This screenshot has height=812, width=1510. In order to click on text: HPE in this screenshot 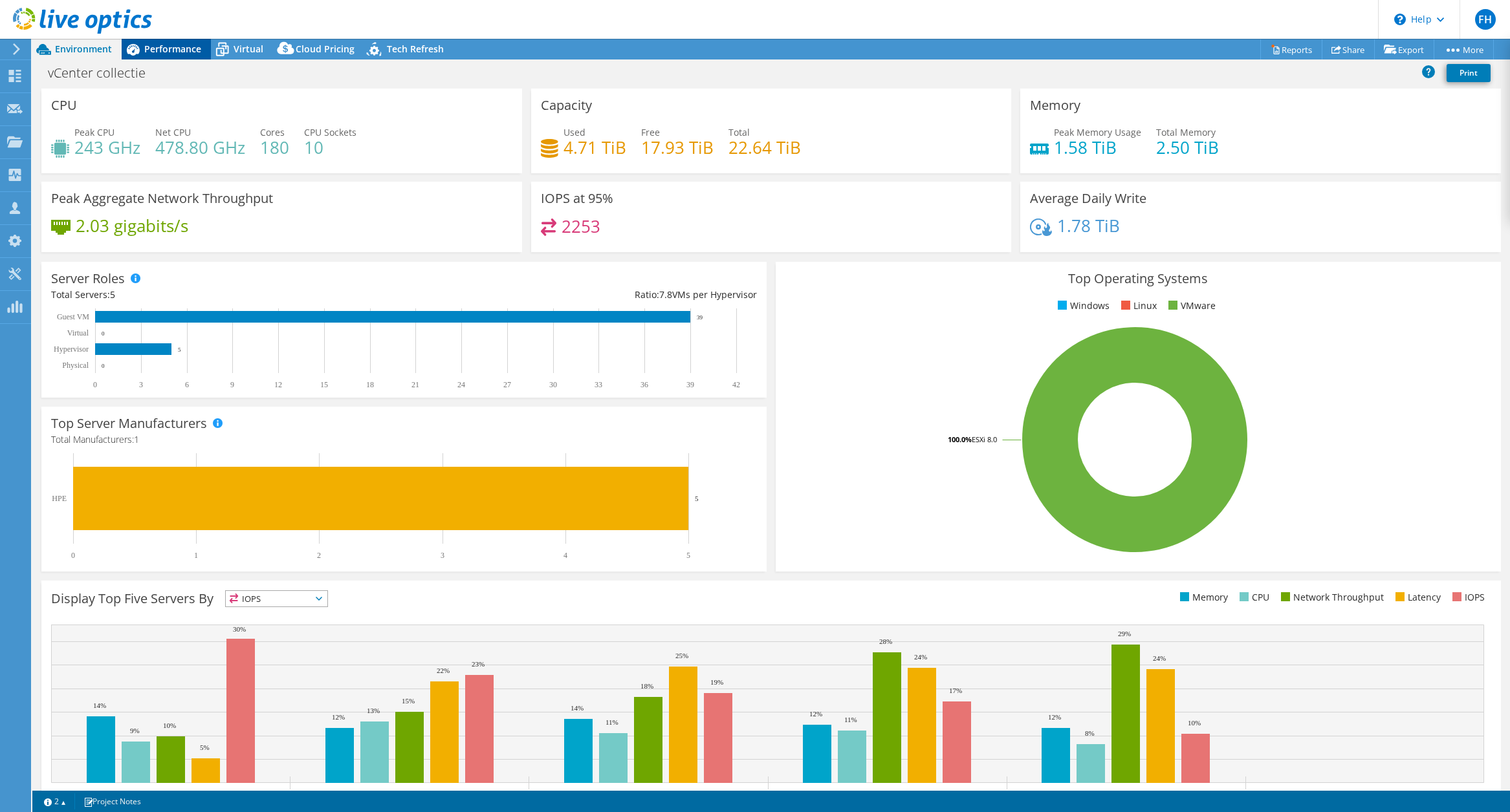, I will do `click(58, 498)`.